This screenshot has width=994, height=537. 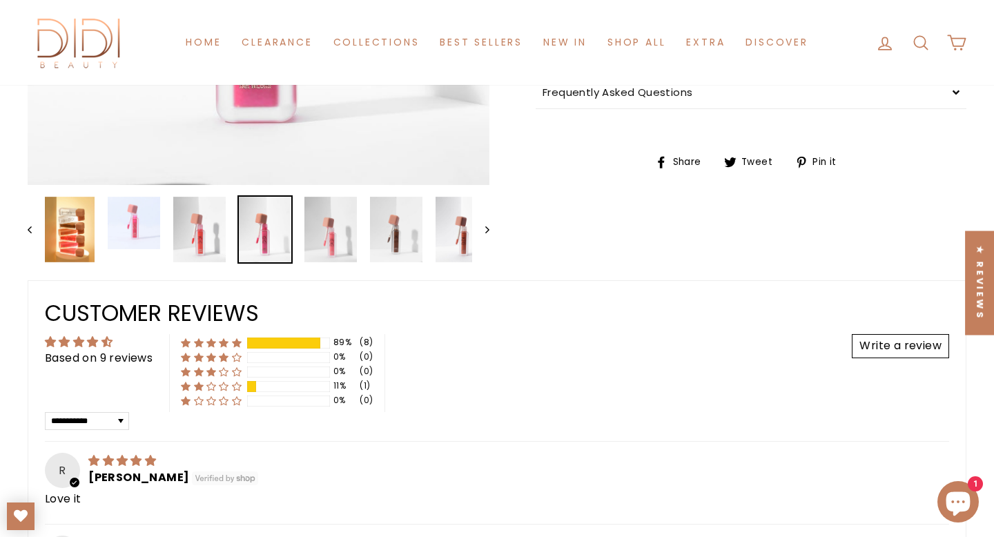 What do you see at coordinates (36, 229) in the screenshot?
I see `button: Previous` at bounding box center [36, 229].